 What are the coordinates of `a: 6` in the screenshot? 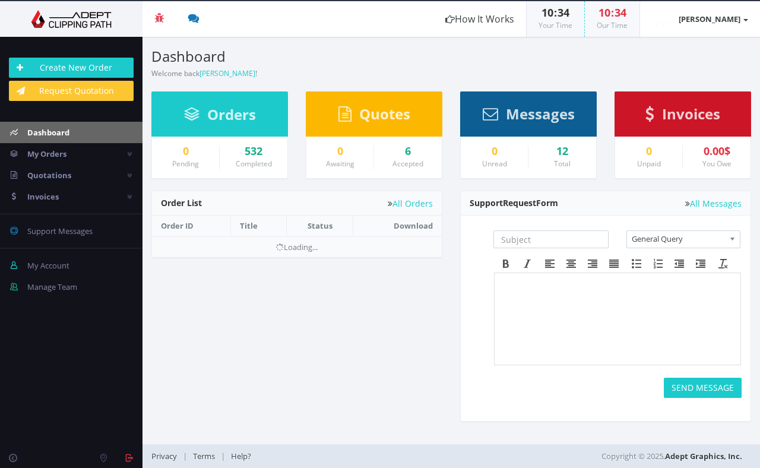 It's located at (408, 151).